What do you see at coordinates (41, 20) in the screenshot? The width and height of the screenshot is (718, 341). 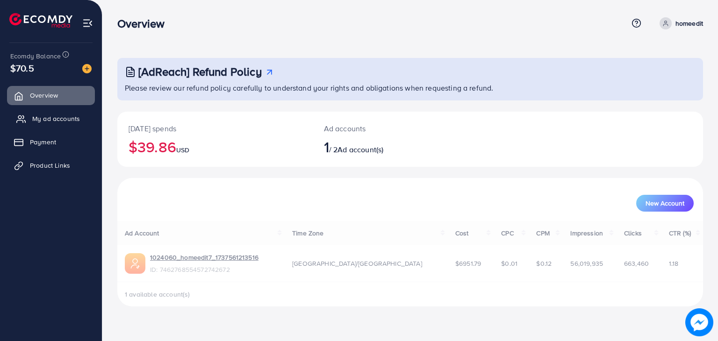 I see `img: logo` at bounding box center [41, 20].